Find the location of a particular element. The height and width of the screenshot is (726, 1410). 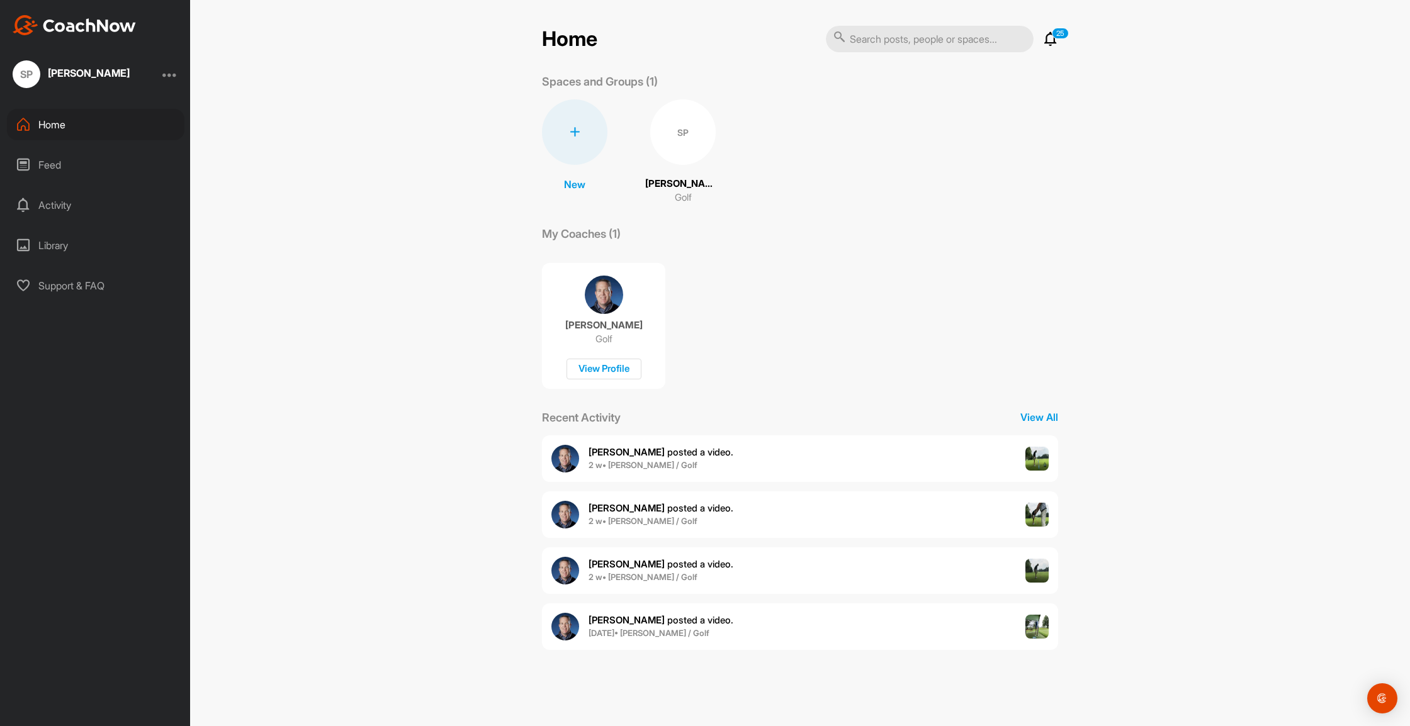

p: View All is located at coordinates (1039, 417).